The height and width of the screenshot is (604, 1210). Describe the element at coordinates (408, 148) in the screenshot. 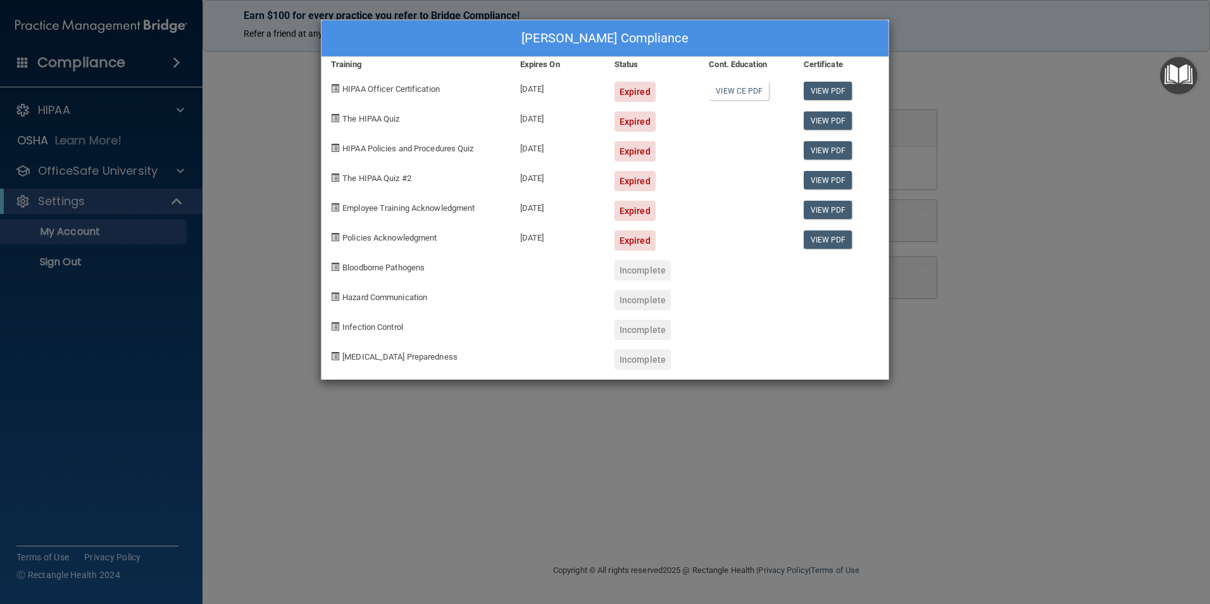

I see `span: HIPAA Policies and Procedures Quiz` at that location.